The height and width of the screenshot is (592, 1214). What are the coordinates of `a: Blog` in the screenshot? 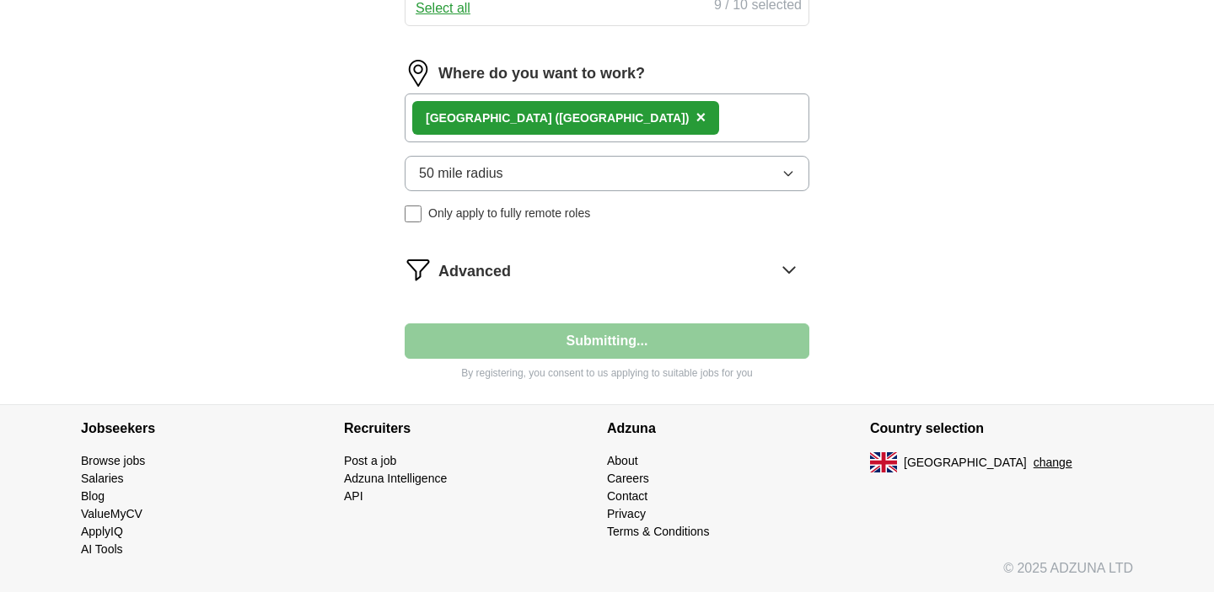 It's located at (93, 496).